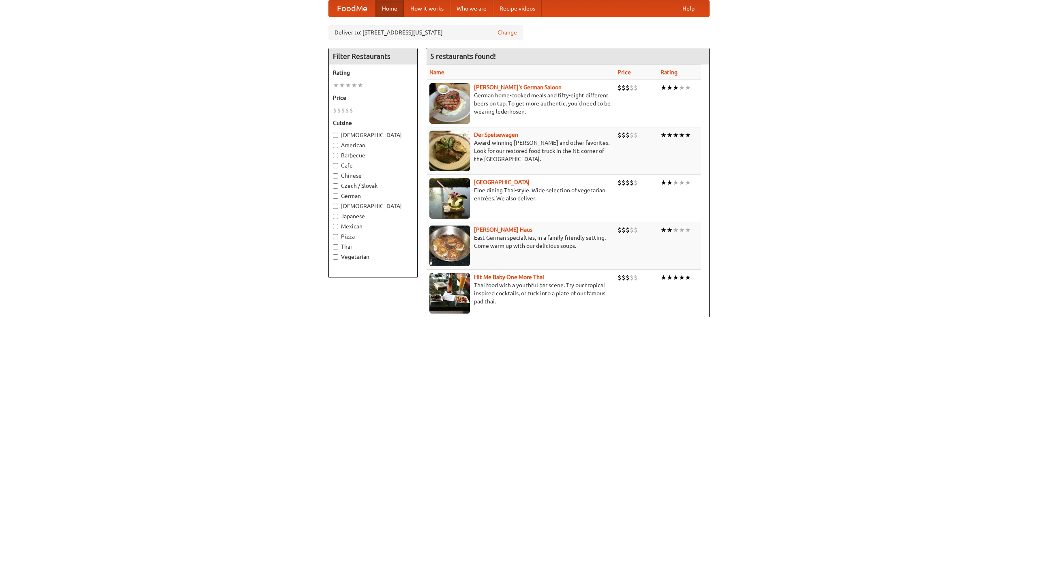 The image size is (1038, 574). Describe the element at coordinates (509, 277) in the screenshot. I see `a: Hit Me Baby One More Thai` at that location.